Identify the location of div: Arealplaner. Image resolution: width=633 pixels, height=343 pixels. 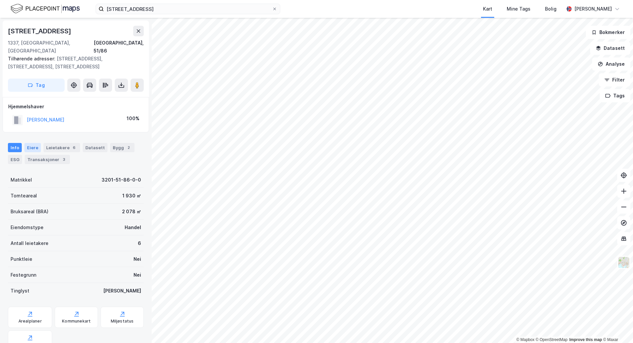
(30, 321).